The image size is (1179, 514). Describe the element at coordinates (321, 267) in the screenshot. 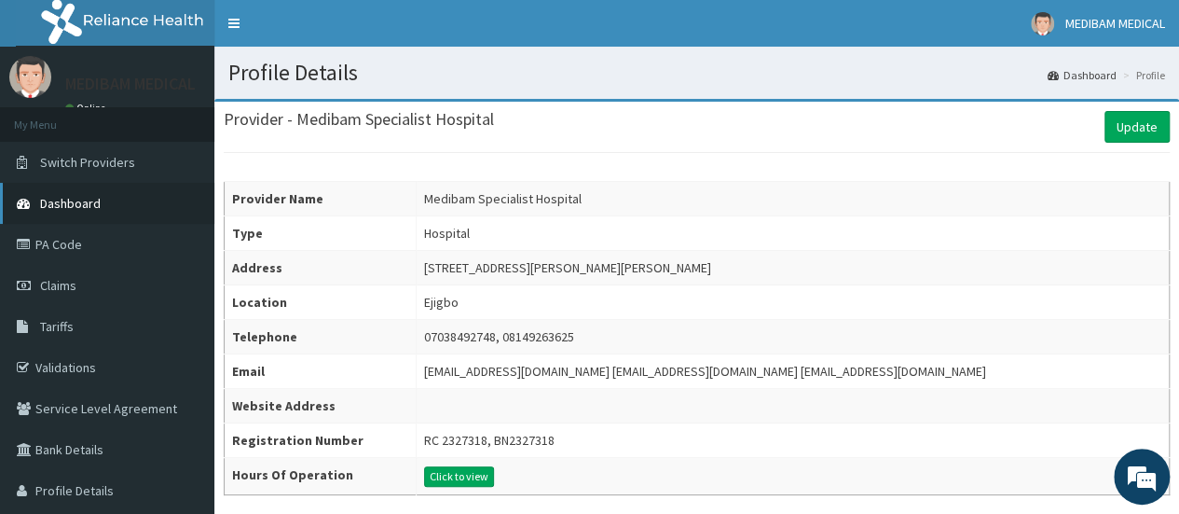

I see `th: Address` at that location.